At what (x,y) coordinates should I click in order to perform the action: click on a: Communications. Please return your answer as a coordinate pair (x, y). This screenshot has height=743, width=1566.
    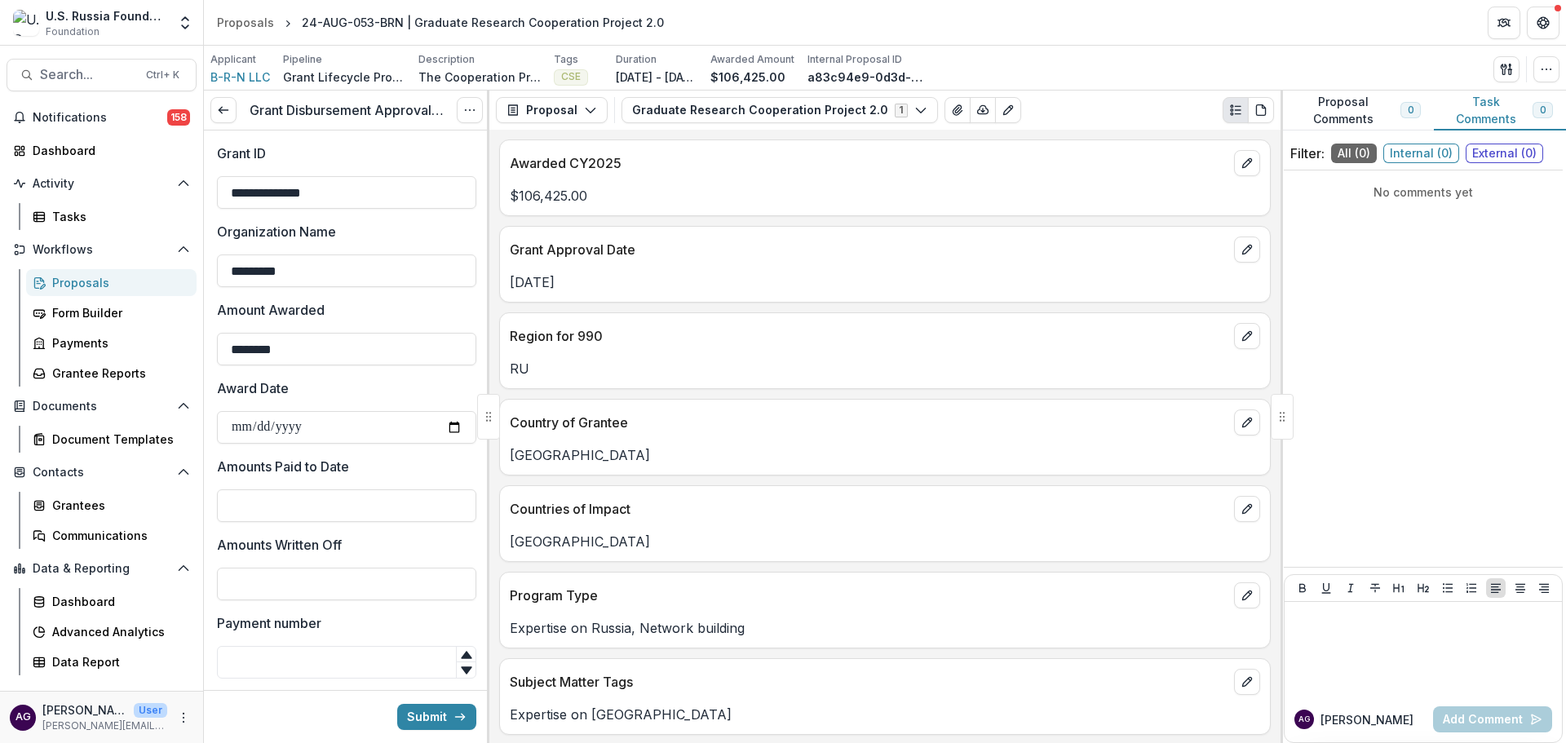
    Looking at the image, I should click on (111, 535).